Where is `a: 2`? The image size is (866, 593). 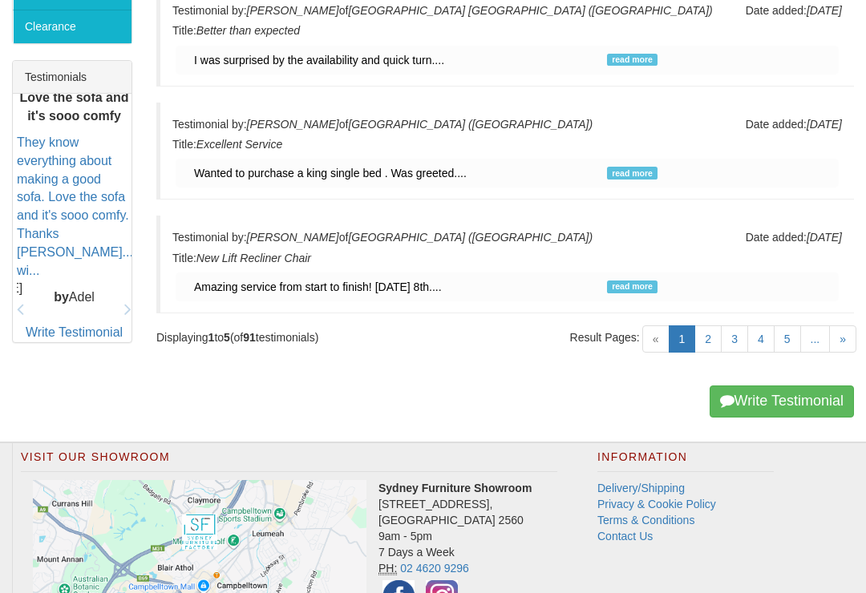
a: 2 is located at coordinates (708, 339).